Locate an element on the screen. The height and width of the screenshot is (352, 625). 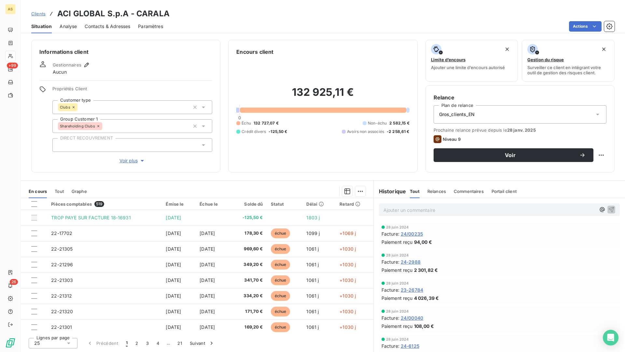
span: 22-21301 is located at coordinates (62, 326).